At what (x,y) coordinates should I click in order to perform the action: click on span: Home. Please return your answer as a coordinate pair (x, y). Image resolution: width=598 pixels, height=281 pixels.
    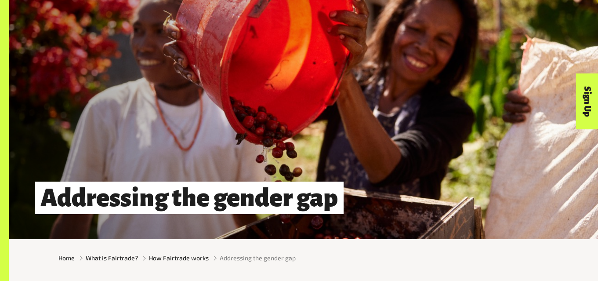
    Looking at the image, I should click on (66, 257).